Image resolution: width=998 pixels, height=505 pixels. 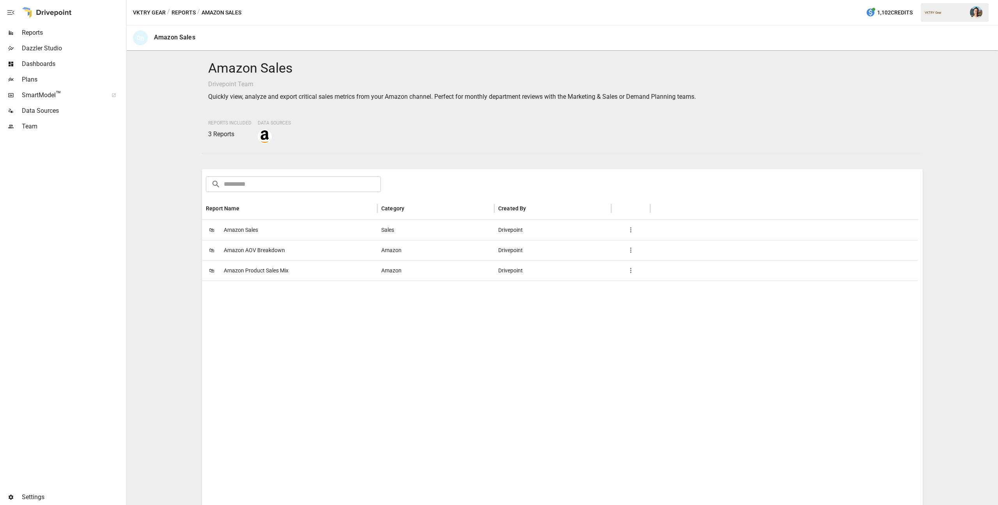 What do you see at coordinates (73, 33) in the screenshot?
I see `span: Reports` at bounding box center [73, 33].